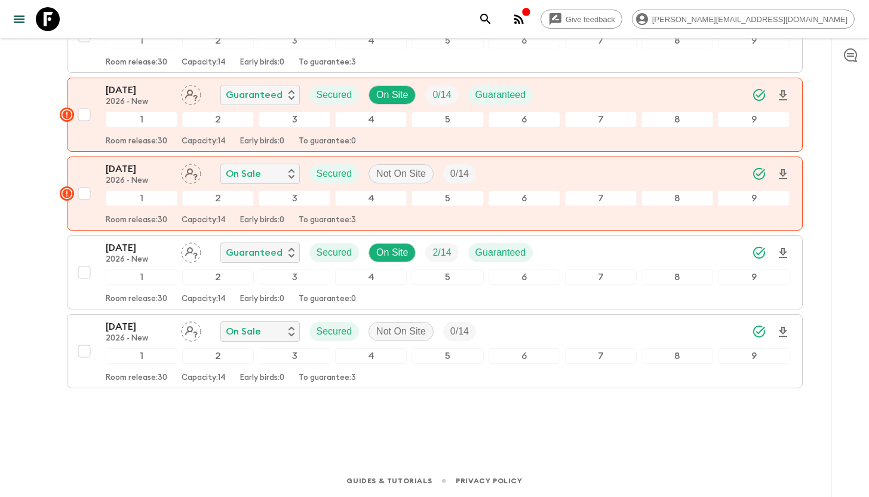 This screenshot has width=869, height=497. I want to click on span: Give feedback, so click(590, 19).